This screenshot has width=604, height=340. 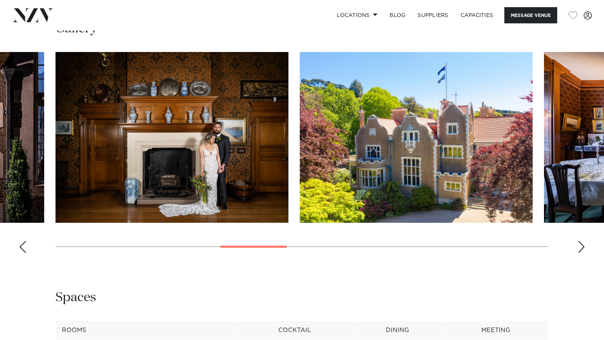 What do you see at coordinates (397, 330) in the screenshot?
I see `th: Dining` at bounding box center [397, 330].